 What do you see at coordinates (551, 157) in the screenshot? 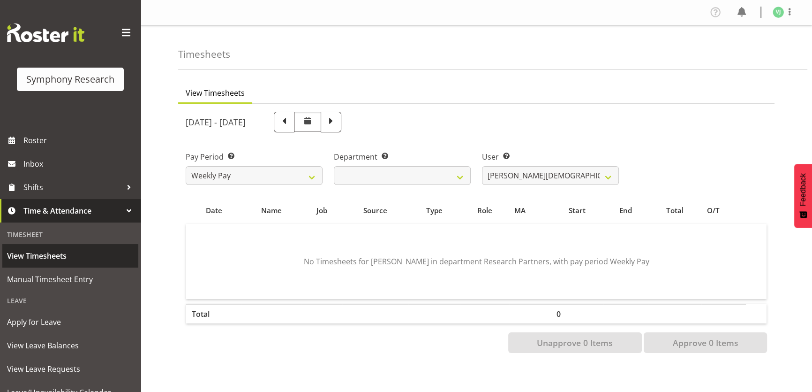
I see `label: User` at bounding box center [551, 157].